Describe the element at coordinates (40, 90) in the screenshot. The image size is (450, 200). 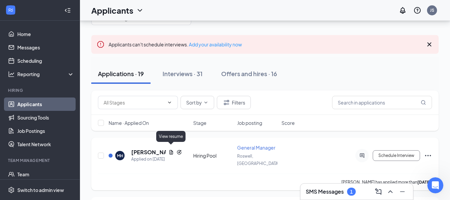
I see `div: Hiring` at that location.